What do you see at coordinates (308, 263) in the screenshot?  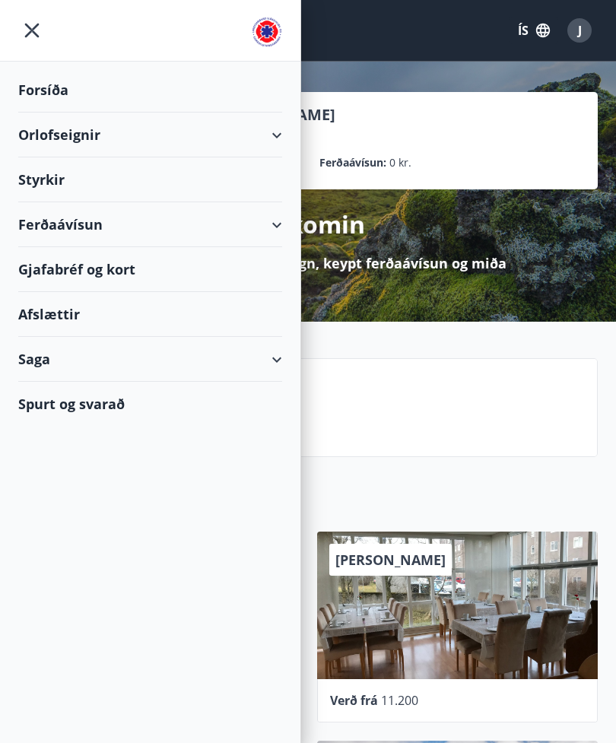 I see `p: Hér getur þú bókað orlofseign, keypt ferðaávísun og miða` at bounding box center [308, 263].